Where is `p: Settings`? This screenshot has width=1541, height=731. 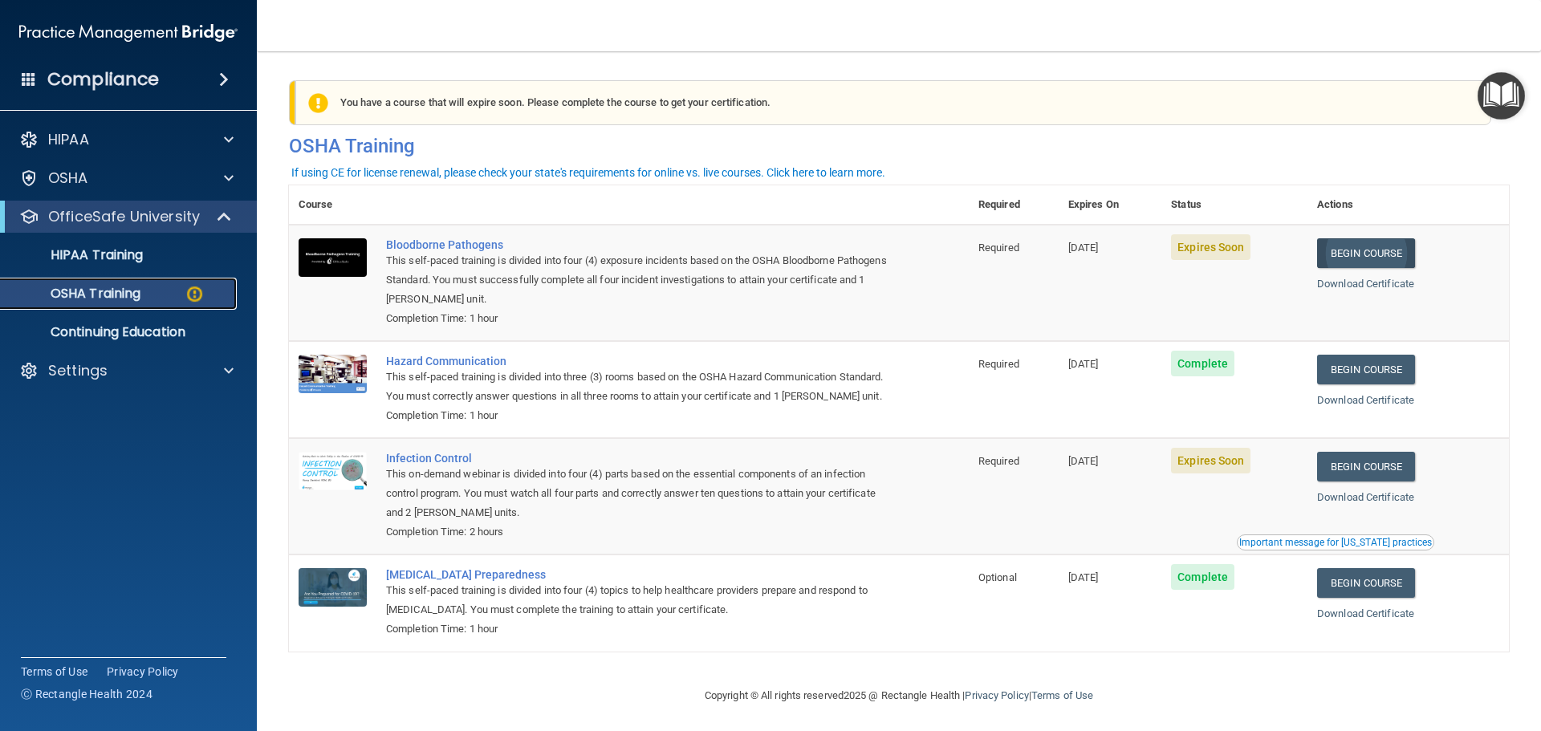
p: Settings is located at coordinates (78, 371).